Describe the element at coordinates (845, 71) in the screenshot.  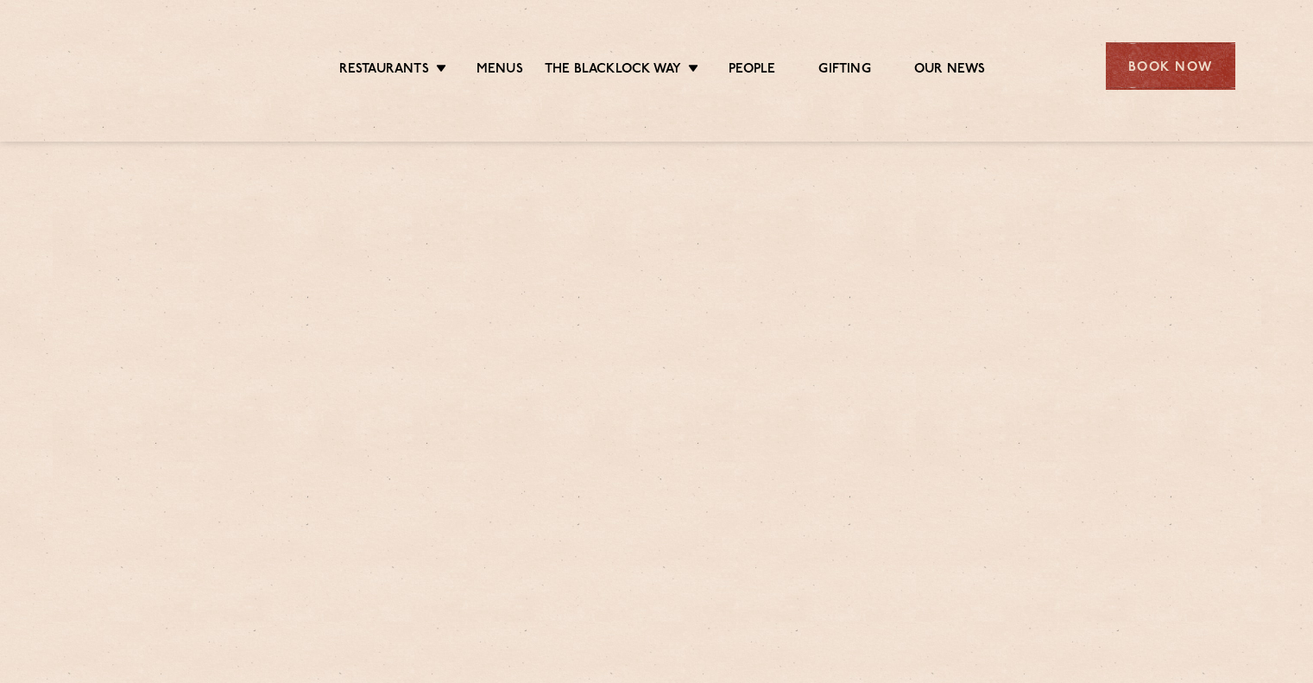
I see `a: Gifting` at that location.